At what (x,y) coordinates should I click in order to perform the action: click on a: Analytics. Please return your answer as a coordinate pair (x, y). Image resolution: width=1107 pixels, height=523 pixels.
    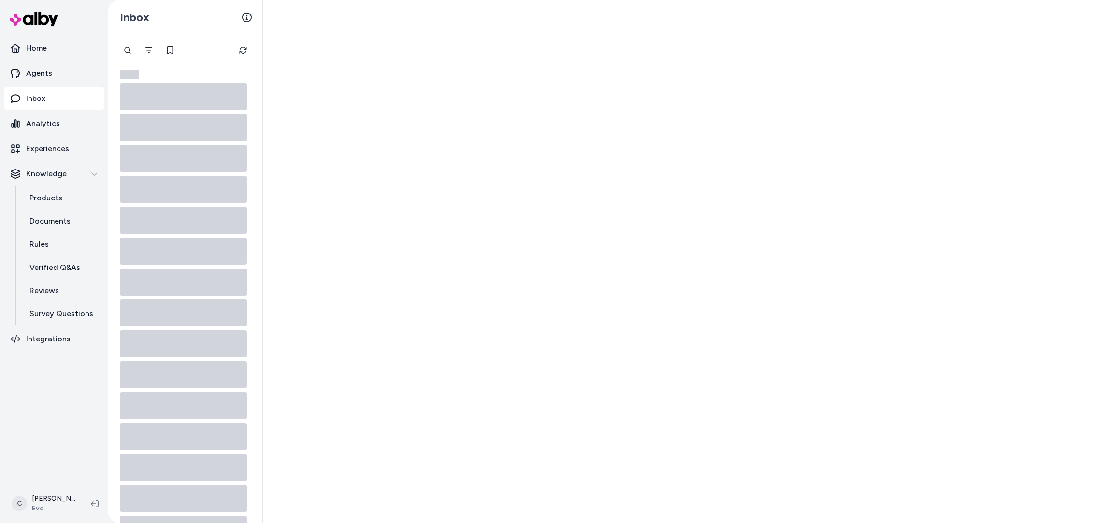
    Looking at the image, I should click on (54, 124).